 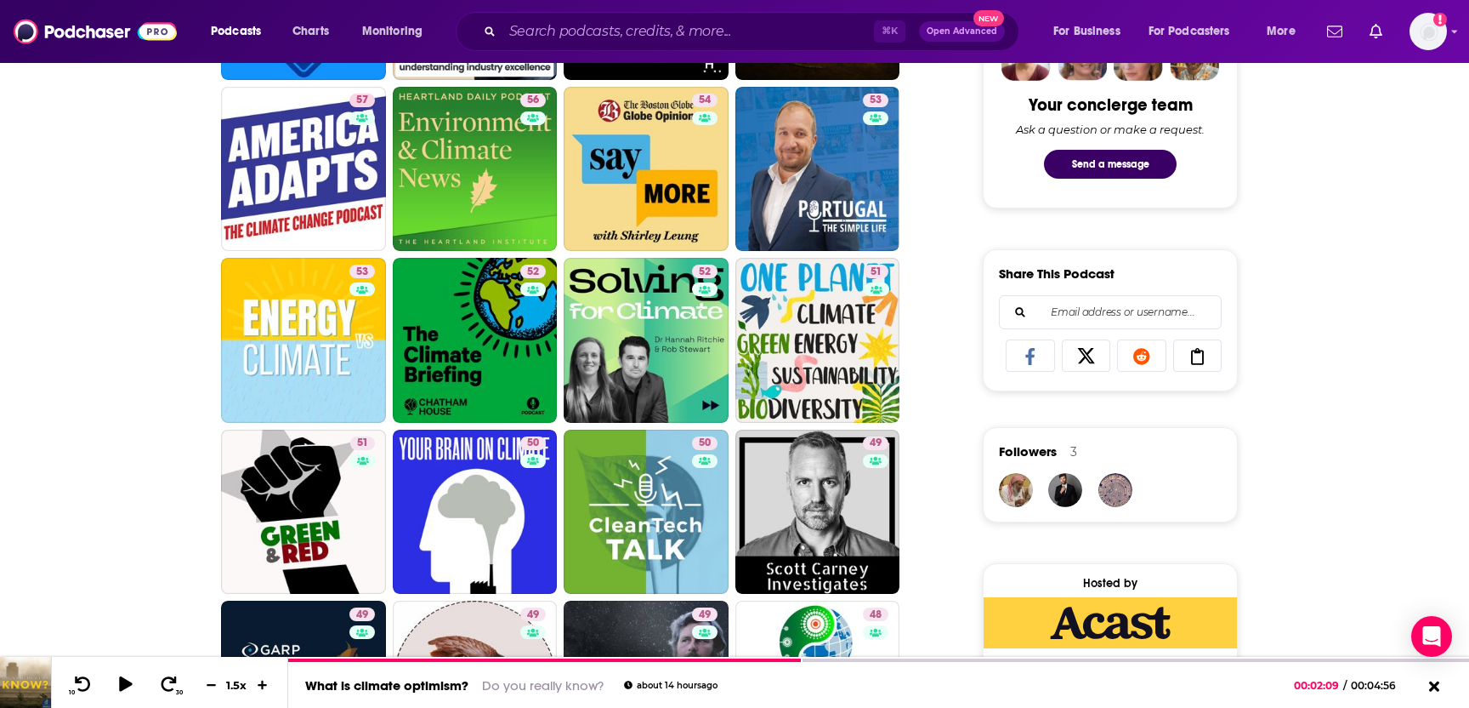 What do you see at coordinates (1111, 312) in the screenshot?
I see `div: Search followers` at bounding box center [1111, 312].